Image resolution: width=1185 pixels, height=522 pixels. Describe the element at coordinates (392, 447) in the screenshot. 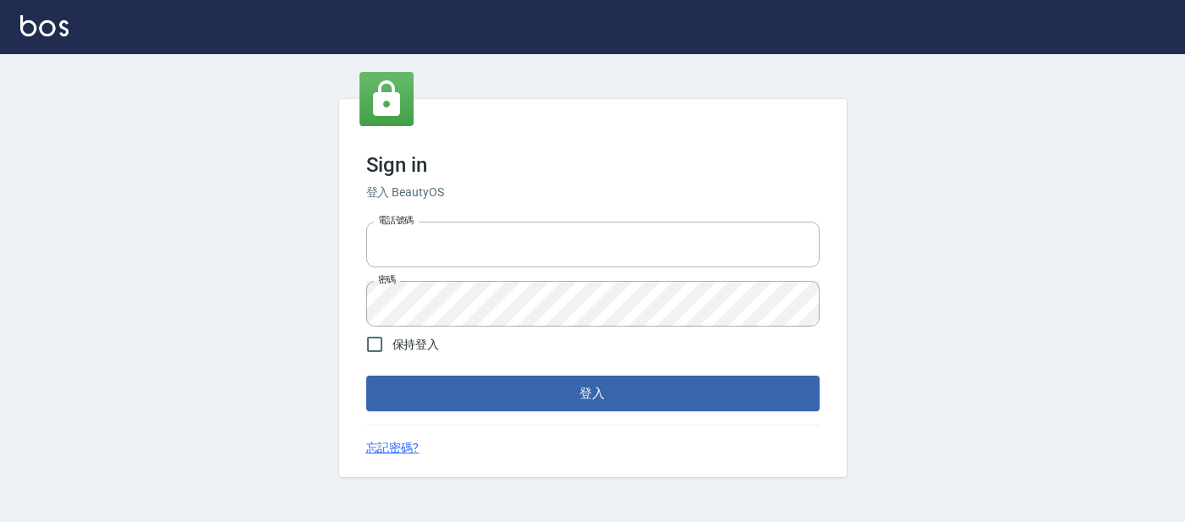

I see `a: 忘記密碼?` at that location.